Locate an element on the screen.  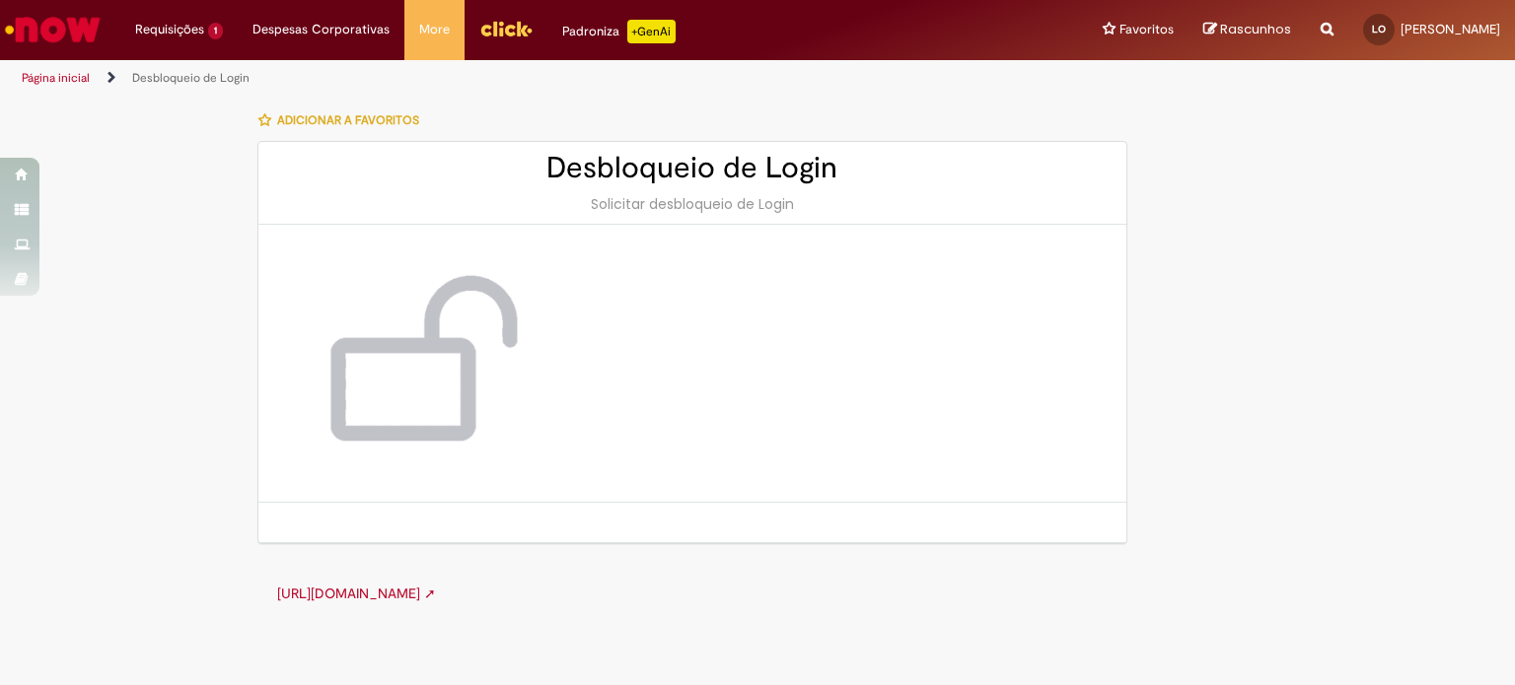
img: click_logo_yellow_360x200.png is located at coordinates (506, 29).